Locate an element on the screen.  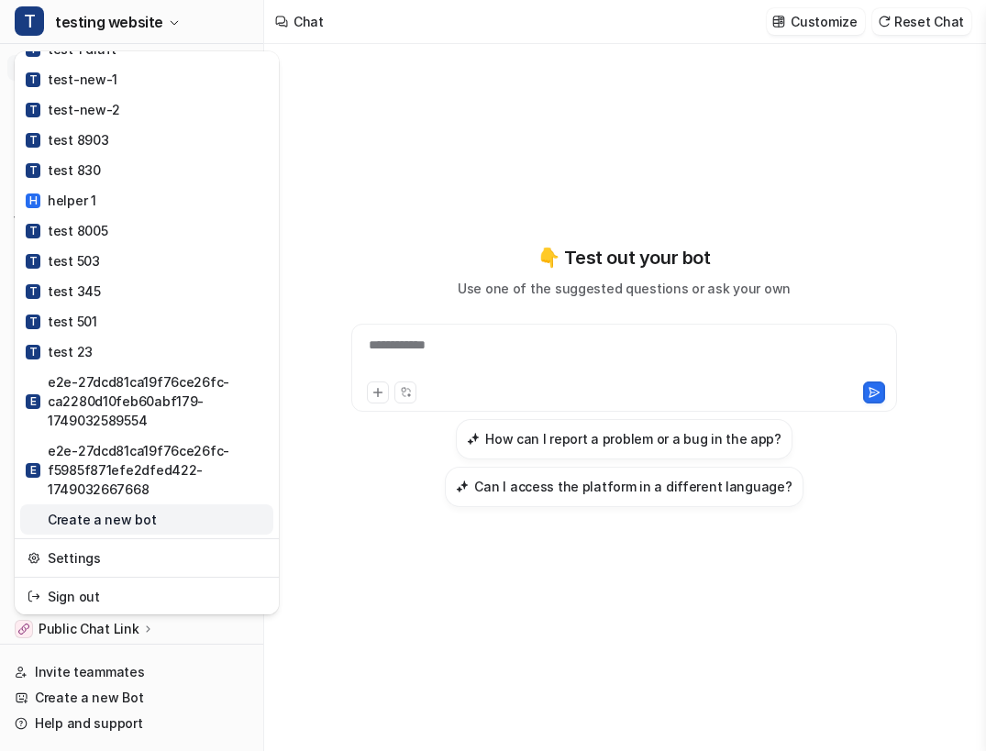
div: test 23 is located at coordinates (59, 351).